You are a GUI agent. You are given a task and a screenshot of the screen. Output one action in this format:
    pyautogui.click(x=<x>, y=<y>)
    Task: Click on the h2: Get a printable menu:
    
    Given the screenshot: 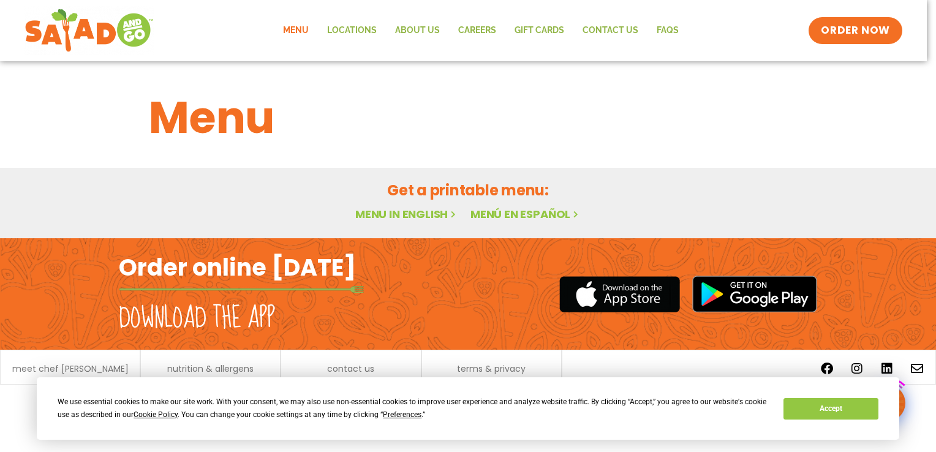 What is the action you would take?
    pyautogui.click(x=468, y=190)
    